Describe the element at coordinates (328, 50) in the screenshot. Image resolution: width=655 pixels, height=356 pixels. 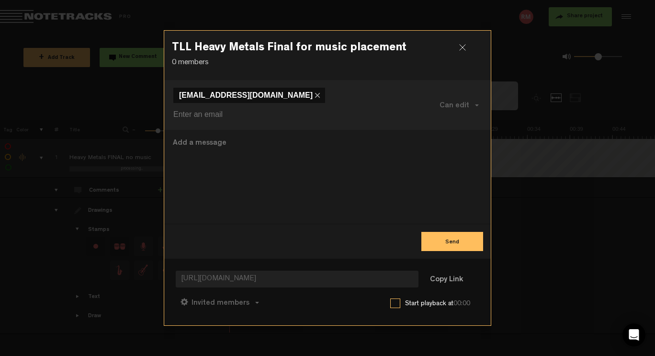
I see `h3: TLL Heavy Metals Final for music placement` at that location.